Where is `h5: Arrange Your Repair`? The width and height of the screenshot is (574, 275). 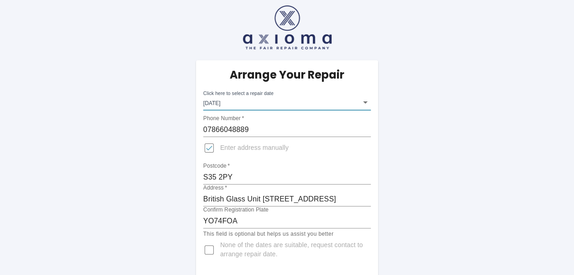
h5: Arrange Your Repair is located at coordinates (287, 75).